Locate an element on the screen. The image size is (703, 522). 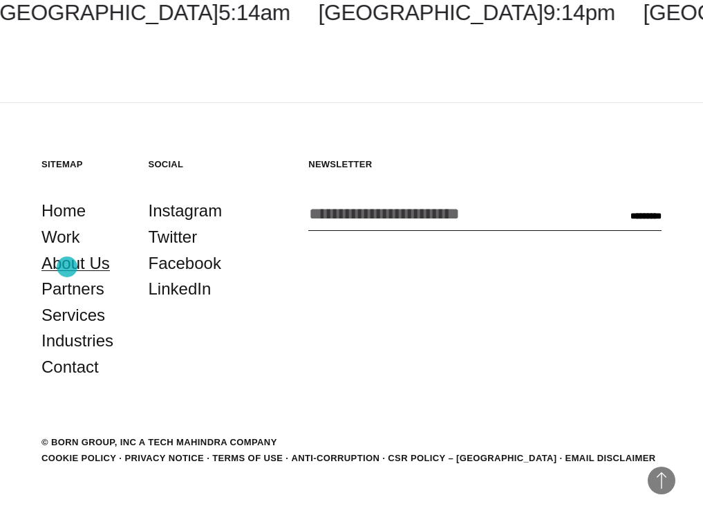
a: Privacy Notice is located at coordinates (164, 458).